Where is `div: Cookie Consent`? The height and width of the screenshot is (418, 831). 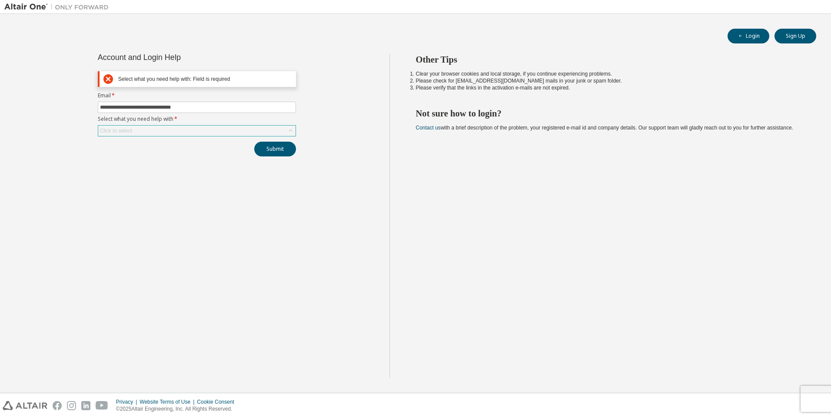
div: Cookie Consent is located at coordinates (218, 402).